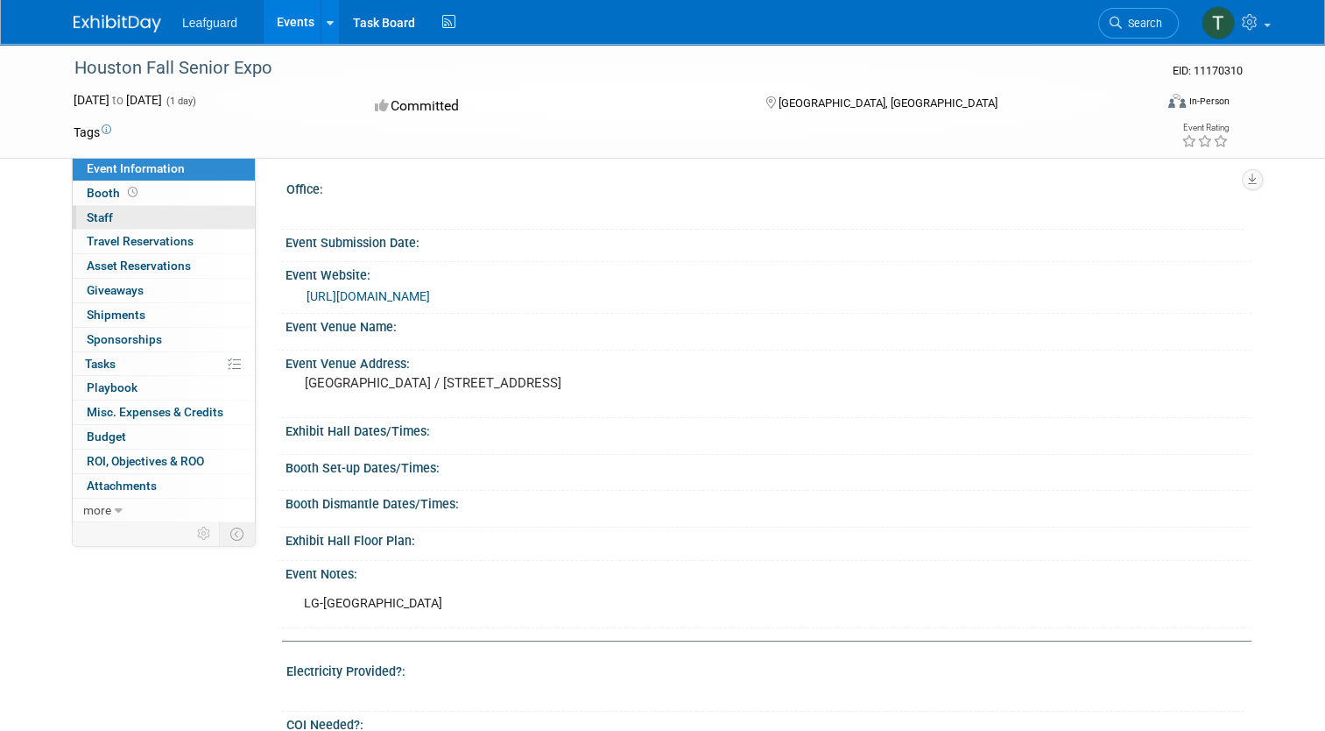  I want to click on span: (1 day), so click(180, 101).